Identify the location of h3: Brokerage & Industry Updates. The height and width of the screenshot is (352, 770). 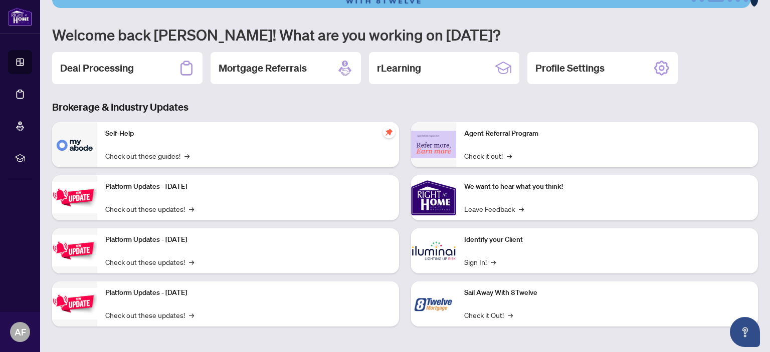
(405, 107).